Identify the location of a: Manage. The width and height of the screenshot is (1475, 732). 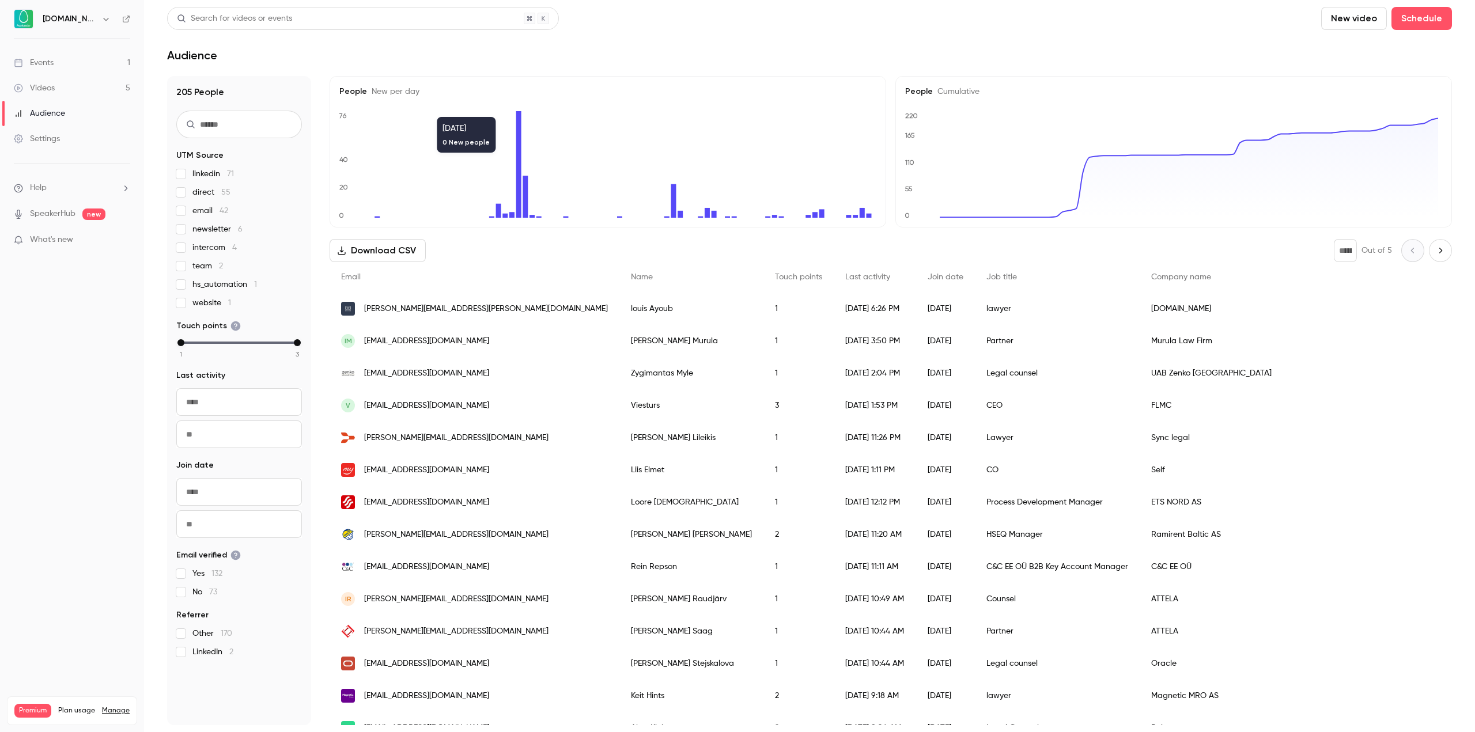
(116, 711).